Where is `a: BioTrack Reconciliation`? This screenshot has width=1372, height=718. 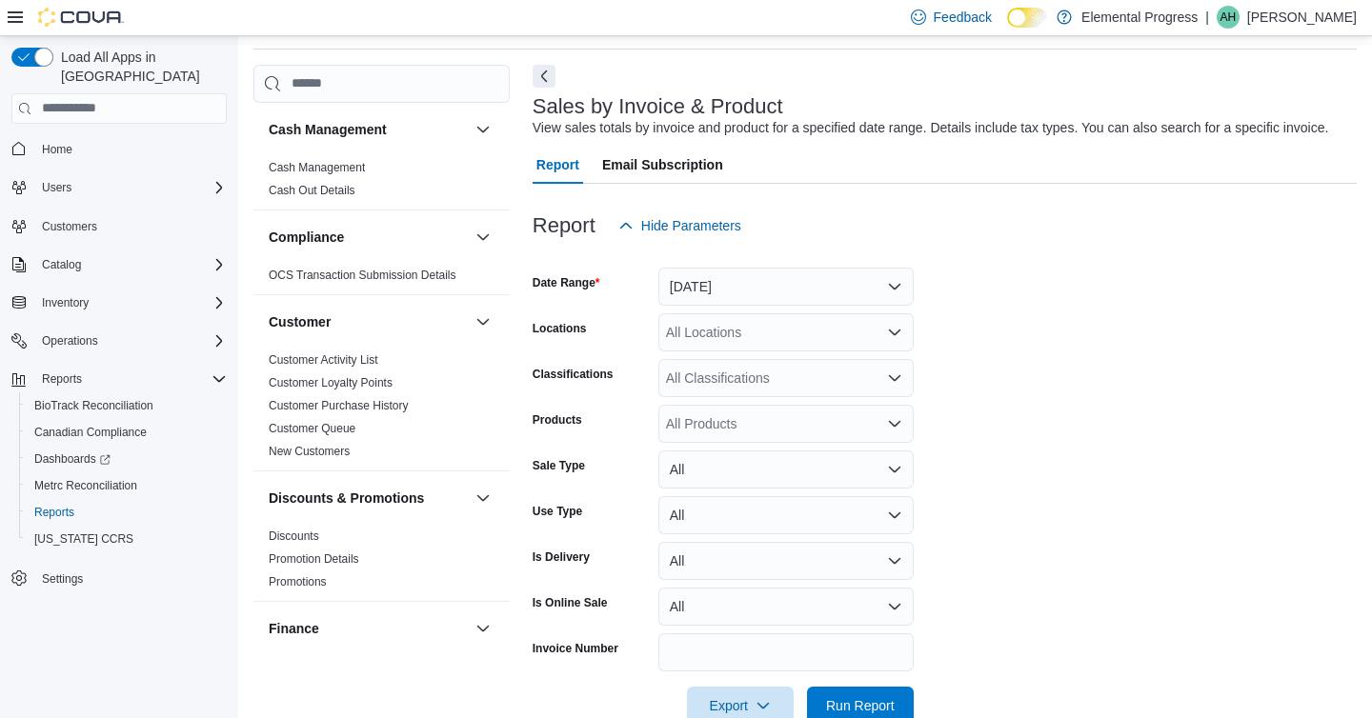 a: BioTrack Reconciliation is located at coordinates (93, 406).